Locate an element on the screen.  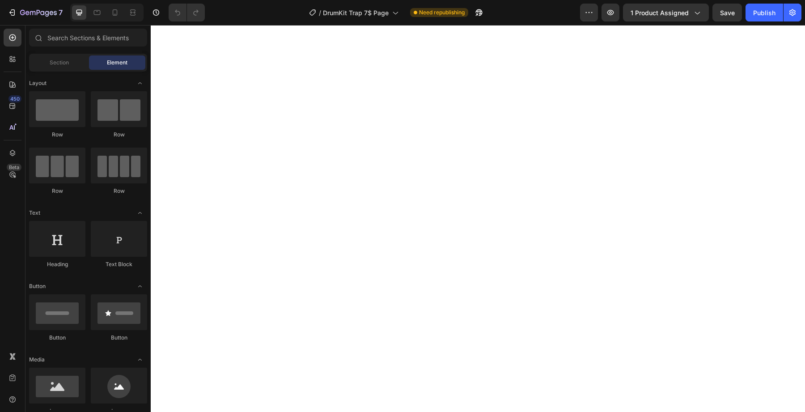
div: Text Block is located at coordinates (119, 264).